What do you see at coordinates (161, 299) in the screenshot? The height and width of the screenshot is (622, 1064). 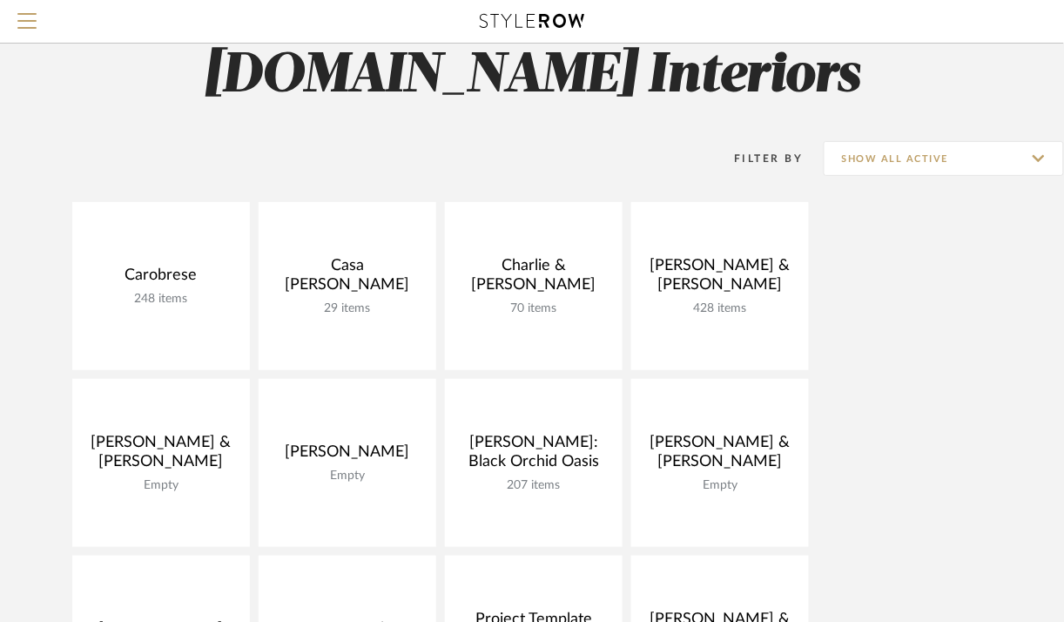 I see `div: 248 items` at bounding box center [161, 299].